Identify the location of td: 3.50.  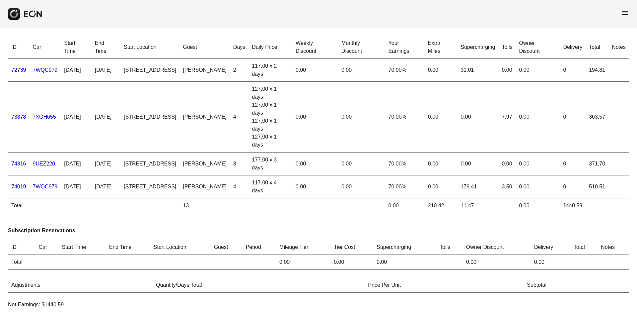
(507, 186).